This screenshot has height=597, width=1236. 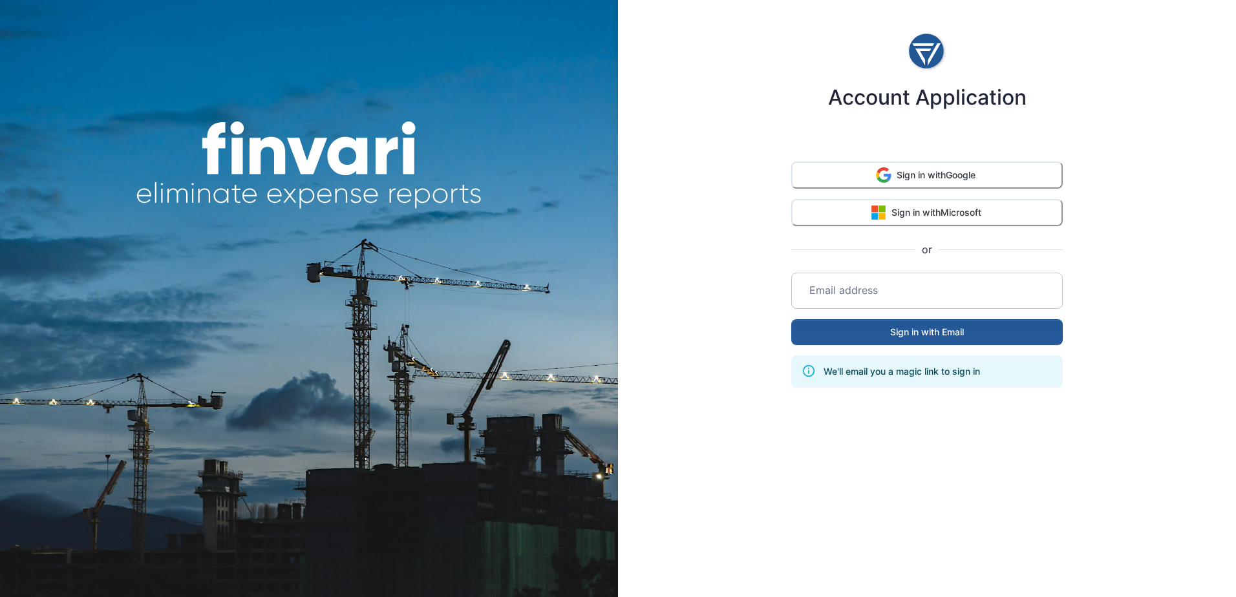 I want to click on img: logo, so click(x=927, y=52).